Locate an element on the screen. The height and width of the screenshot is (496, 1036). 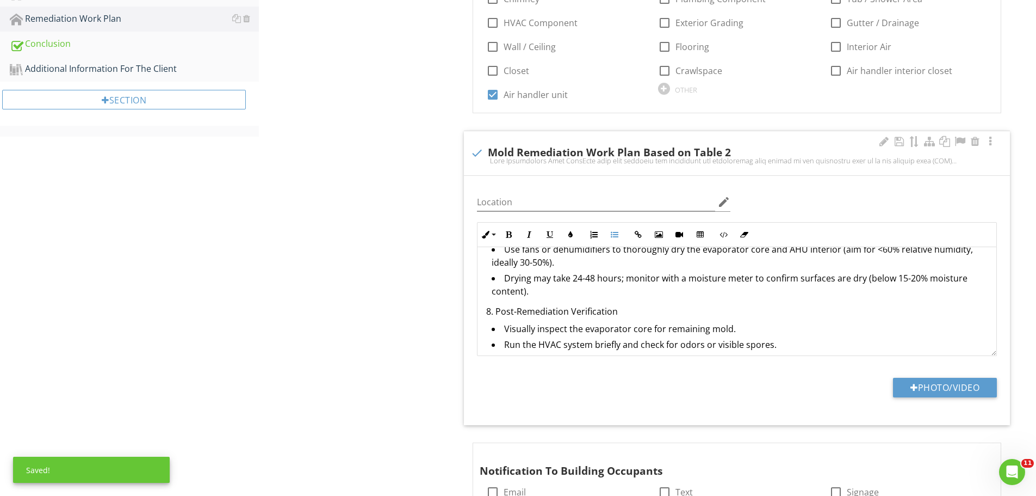
label: HVAC Component is located at coordinates (541, 23).